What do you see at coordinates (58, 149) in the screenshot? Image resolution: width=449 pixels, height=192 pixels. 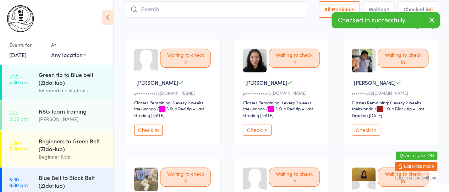 I see `a: 4:30 -5:30 pmBeginners to Green Belt (ZidoHub)Beginner Kids` at bounding box center [58, 149].